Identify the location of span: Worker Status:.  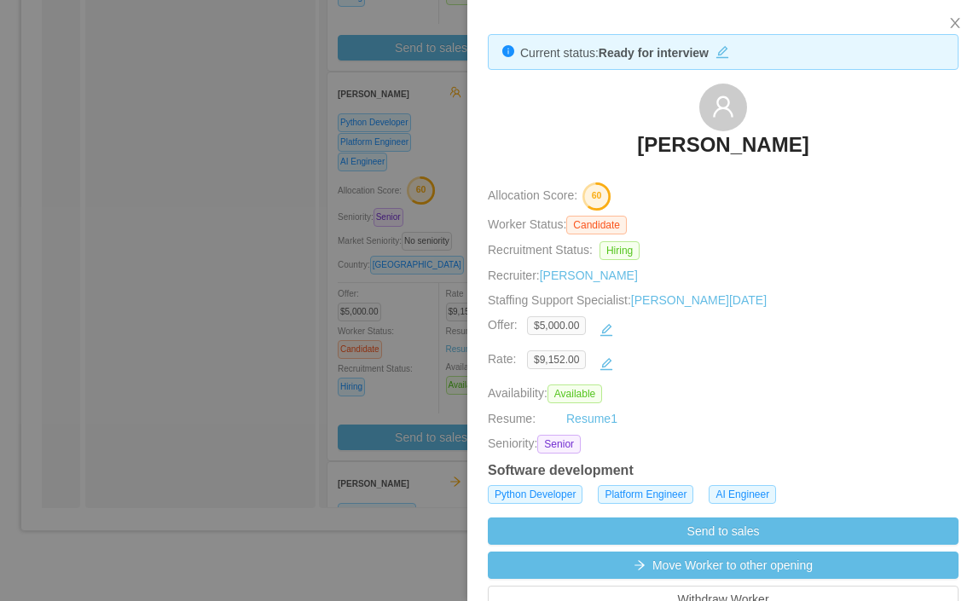
(527, 224).